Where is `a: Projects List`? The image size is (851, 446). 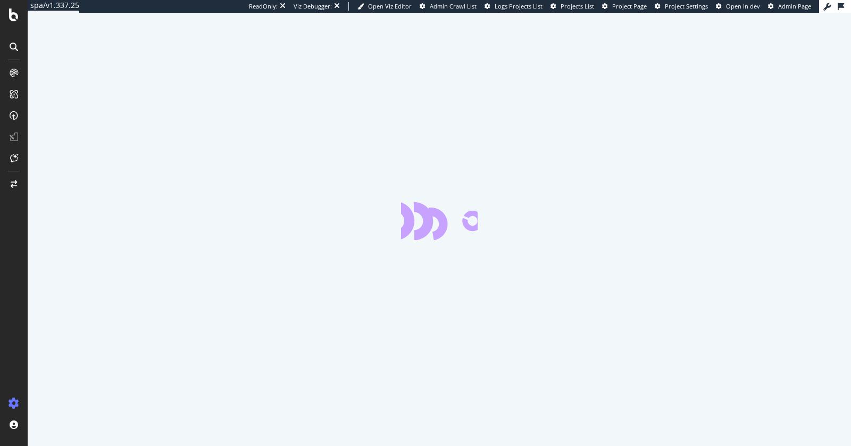
a: Projects List is located at coordinates (572, 6).